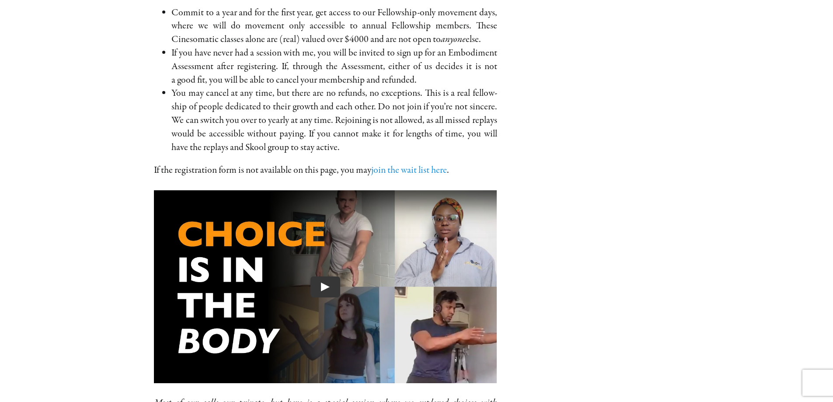 Image resolution: width=833 pixels, height=402 pixels. What do you see at coordinates (325, 286) in the screenshot?
I see `lite-youtube: YouTube video player 1` at bounding box center [325, 286].